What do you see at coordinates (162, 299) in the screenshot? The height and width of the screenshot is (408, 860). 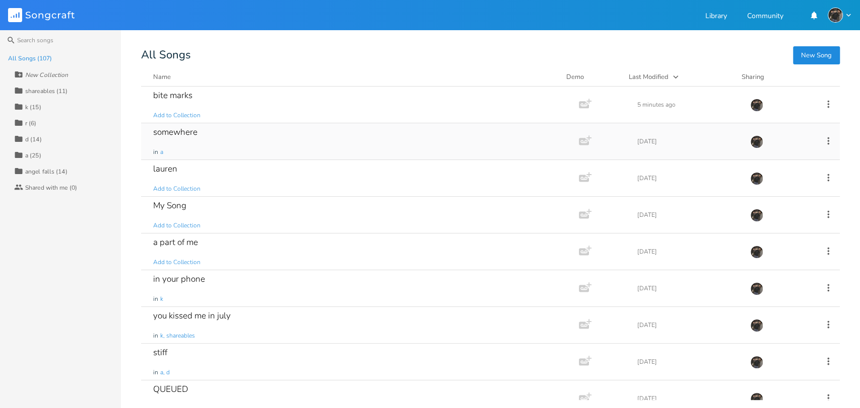 I see `span: k` at bounding box center [162, 299].